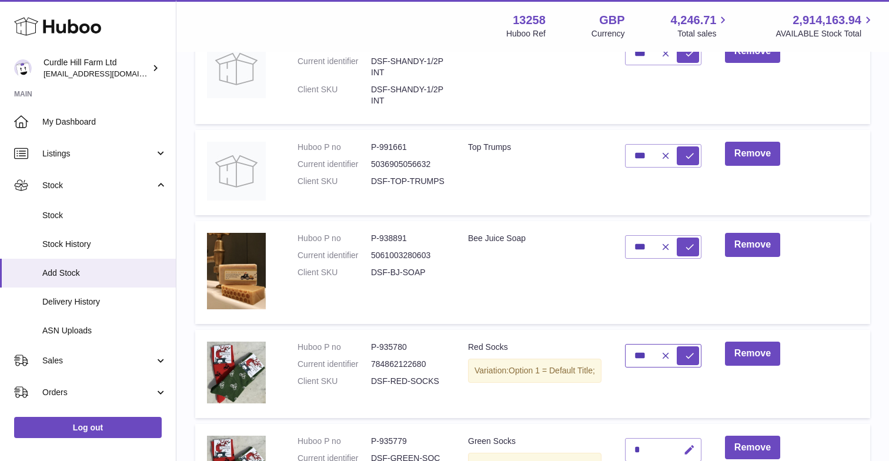  What do you see at coordinates (88, 427) in the screenshot?
I see `a: Log out` at bounding box center [88, 427].